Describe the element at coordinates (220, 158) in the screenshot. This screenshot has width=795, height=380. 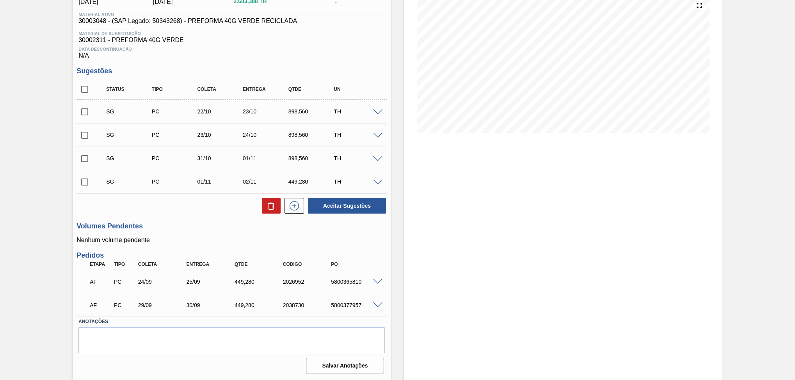
I see `div: 31/10/2025` at that location.